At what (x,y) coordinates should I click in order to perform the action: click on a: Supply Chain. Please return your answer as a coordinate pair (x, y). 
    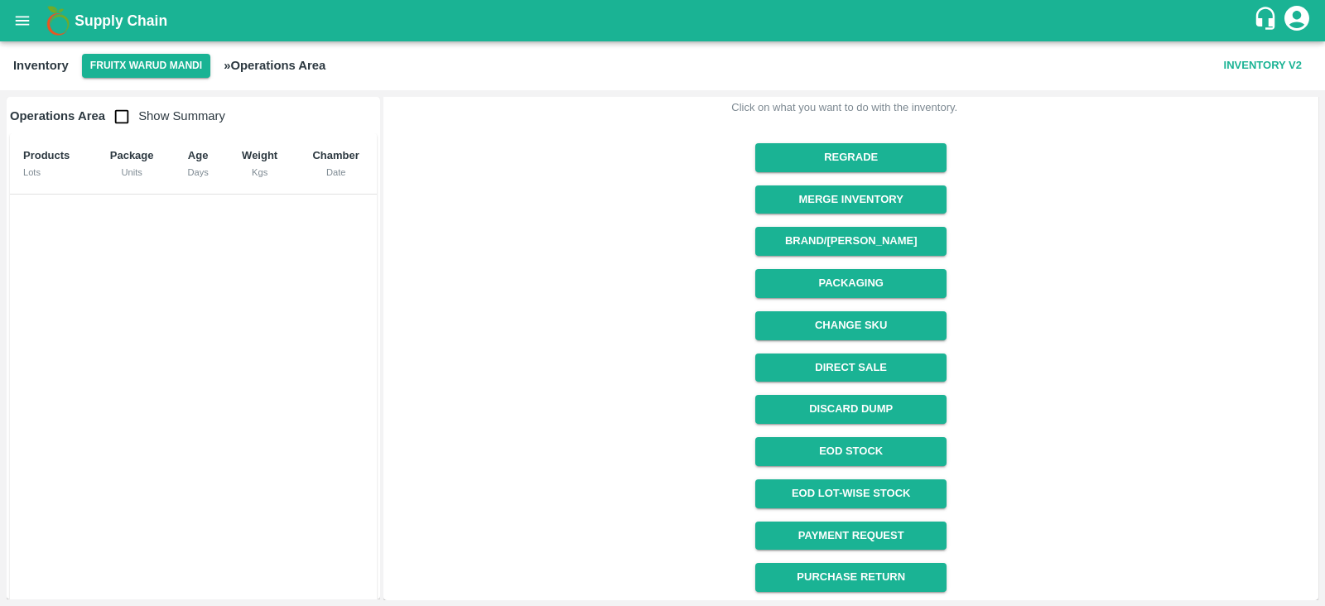
    Looking at the image, I should click on (663, 21).